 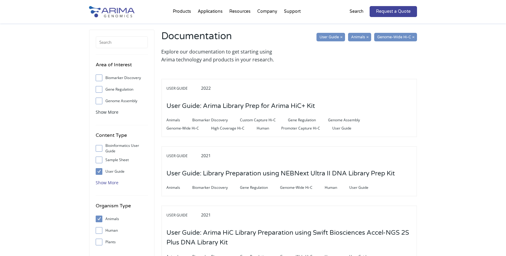 I want to click on span: Custom Capture Hi-C, so click(x=264, y=120).